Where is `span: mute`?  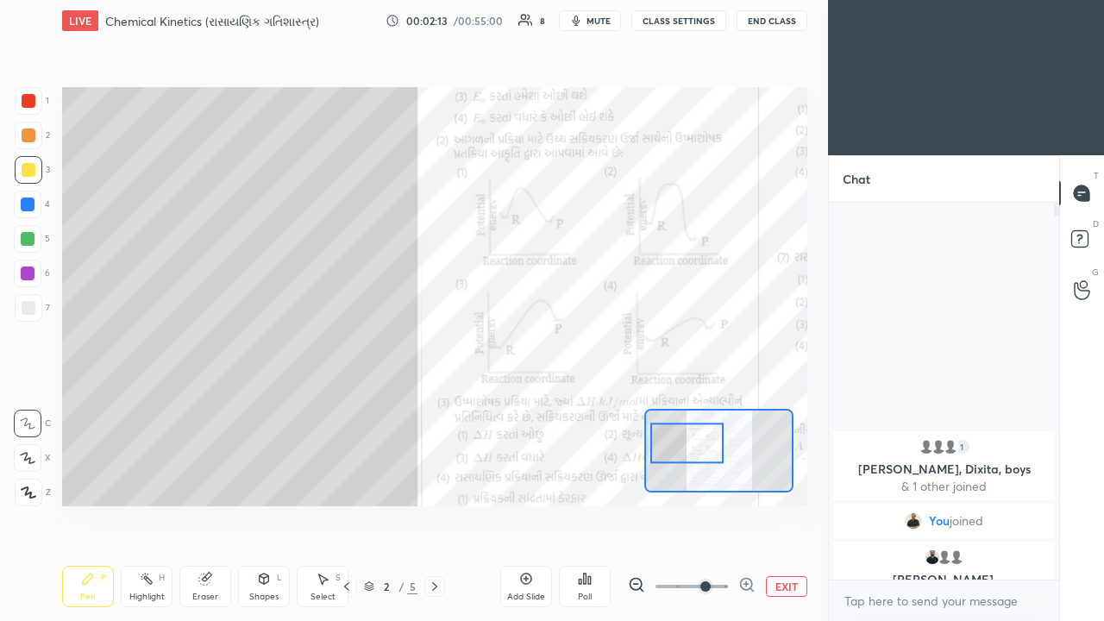
span: mute is located at coordinates (598, 21).